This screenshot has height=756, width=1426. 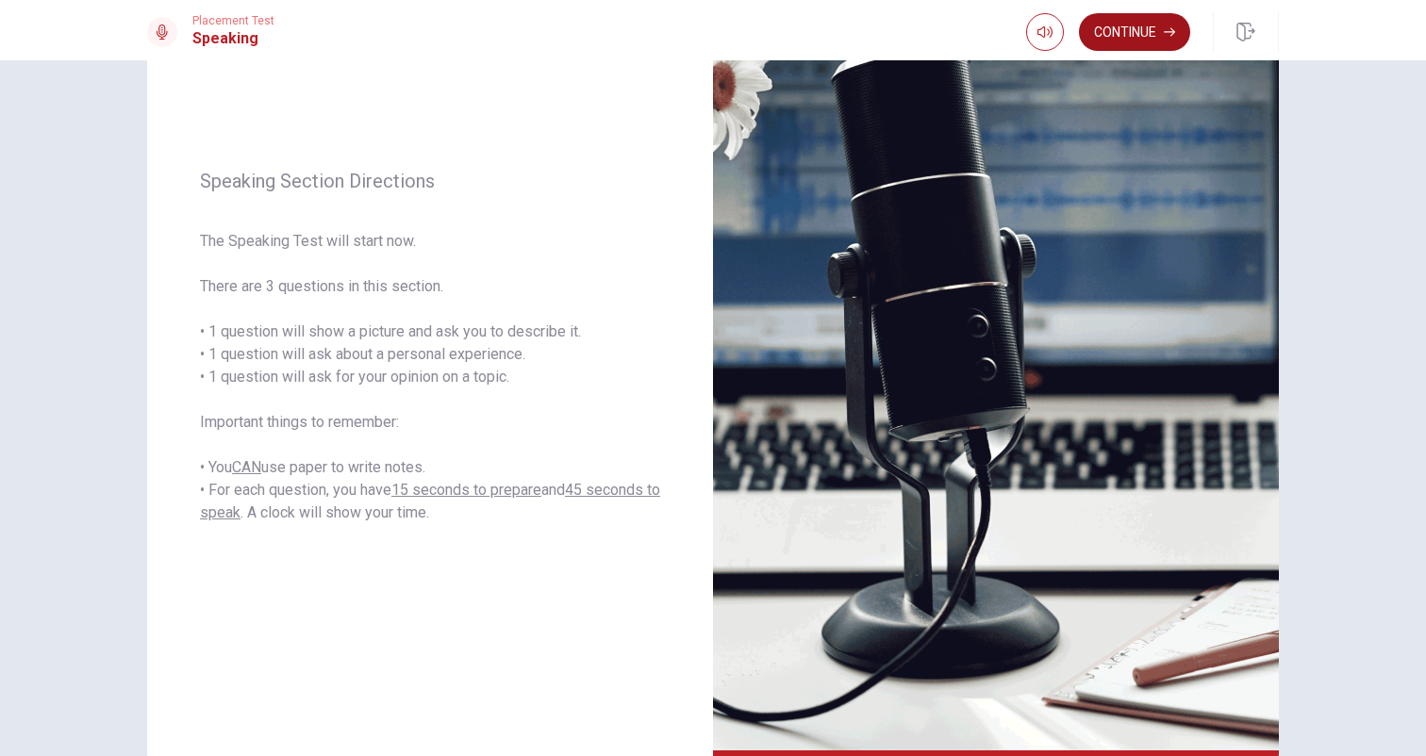 I want to click on u: CAN, so click(x=246, y=467).